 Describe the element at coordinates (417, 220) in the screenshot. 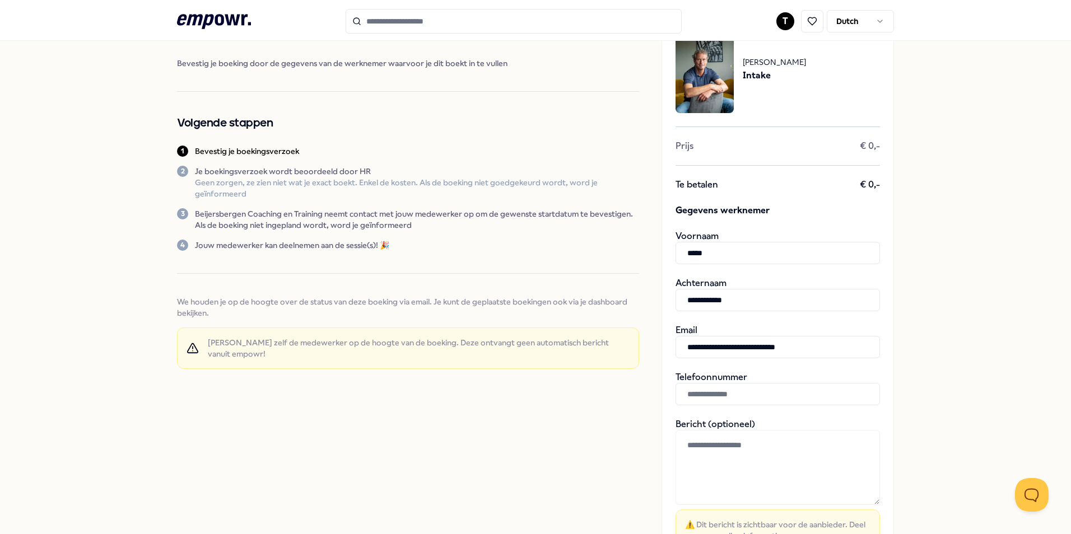

I see `p: Beijersbergen Coaching en Training neemt contact met jouw medewerker op om de gewenste startdatum...` at that location.